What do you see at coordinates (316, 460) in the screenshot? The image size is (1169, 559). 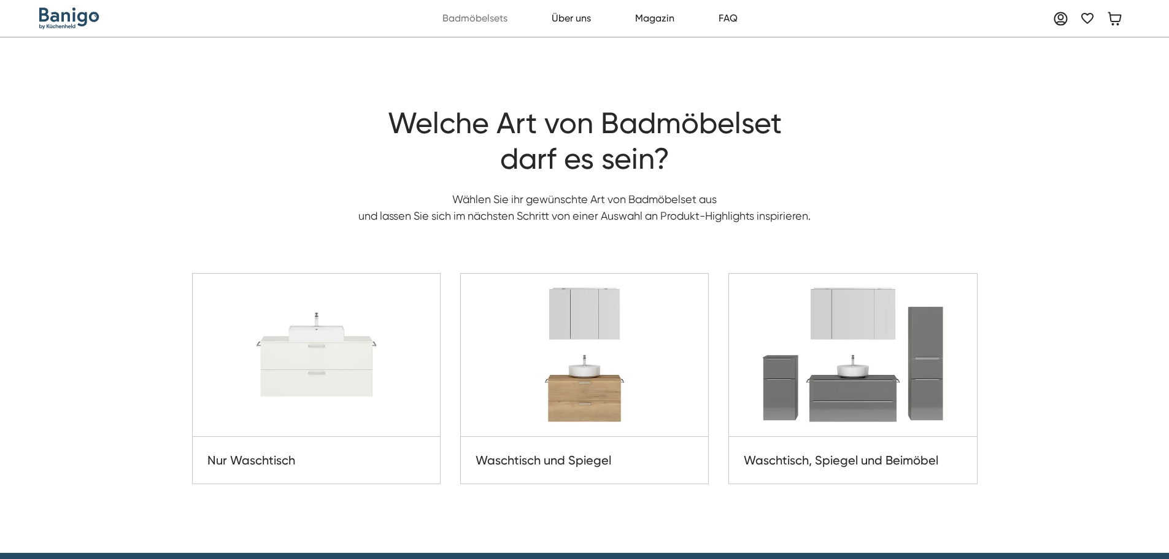 I see `h3: Nur Waschtisch` at bounding box center [316, 460].